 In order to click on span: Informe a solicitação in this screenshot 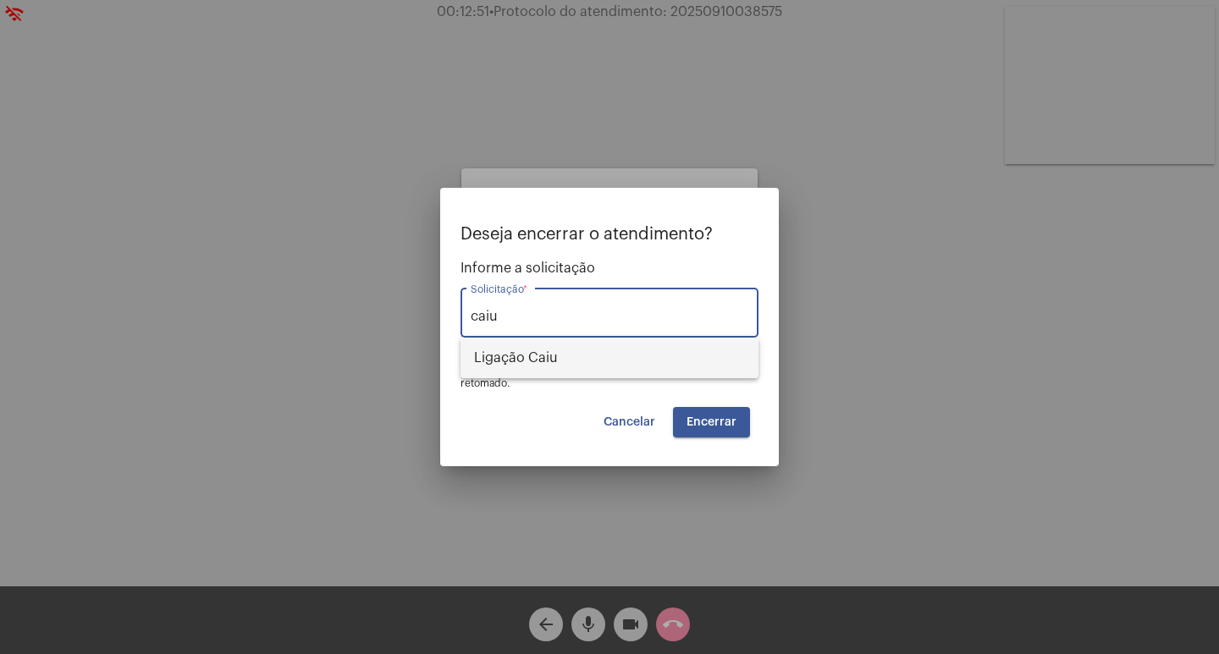, I will do `click(609, 268)`.